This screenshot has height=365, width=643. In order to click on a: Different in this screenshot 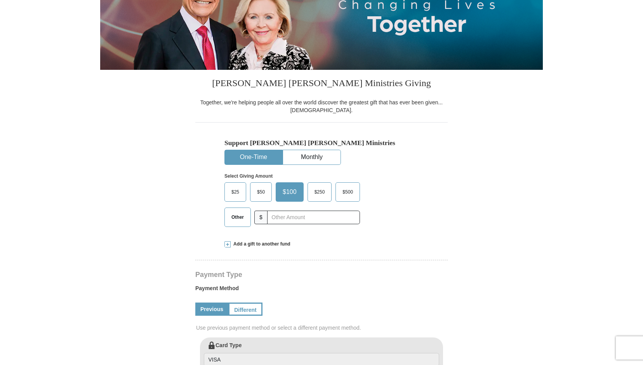, I will do `click(245, 309)`.